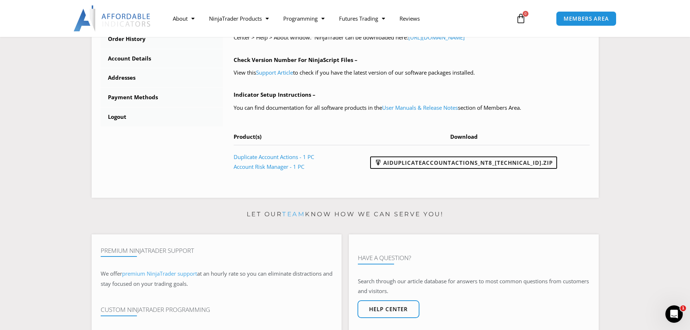 Image resolution: width=690 pixels, height=330 pixels. What do you see at coordinates (162, 97) in the screenshot?
I see `a: Payment Methods` at bounding box center [162, 97].